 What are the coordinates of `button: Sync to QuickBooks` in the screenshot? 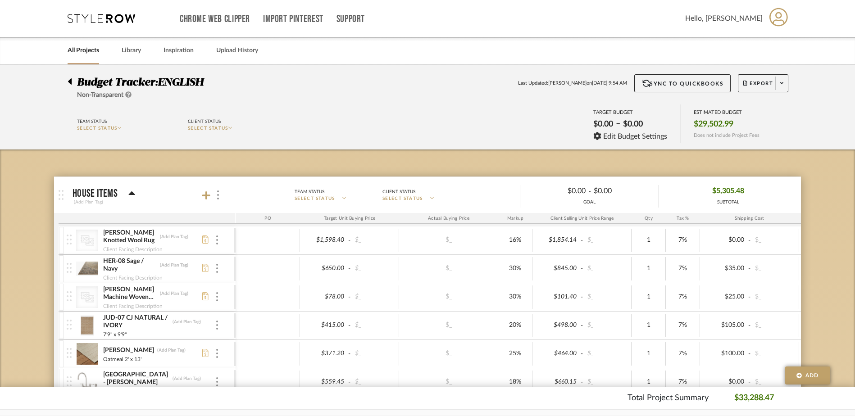 It's located at (682, 83).